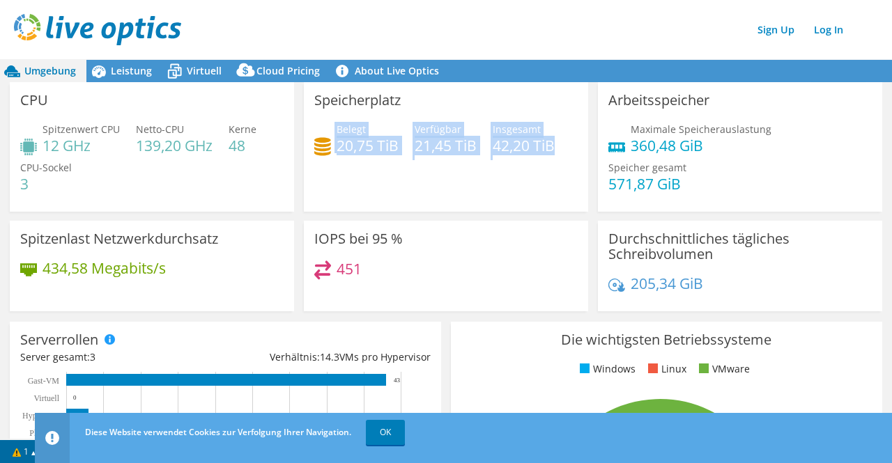 The width and height of the screenshot is (892, 463). What do you see at coordinates (358, 239) in the screenshot?
I see `h3: IOPS bei 95 %` at bounding box center [358, 239].